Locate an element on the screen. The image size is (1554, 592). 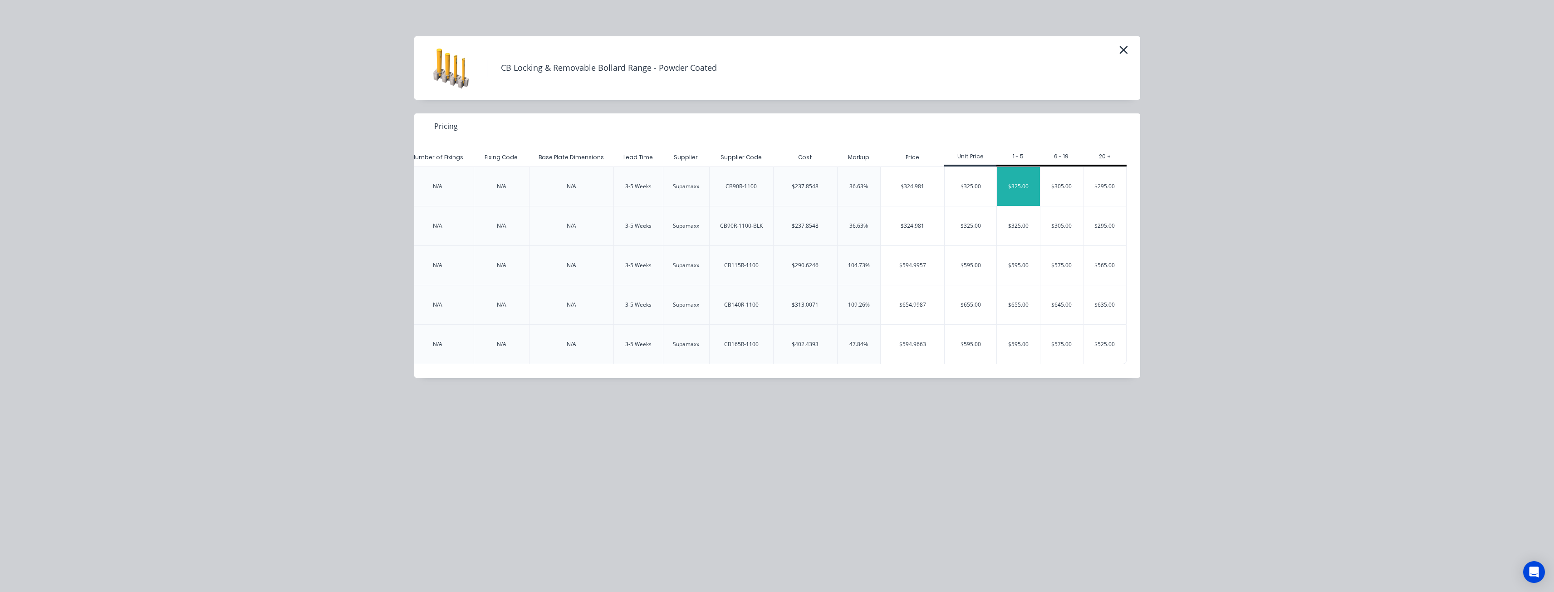
div: Cost is located at coordinates (805, 157).